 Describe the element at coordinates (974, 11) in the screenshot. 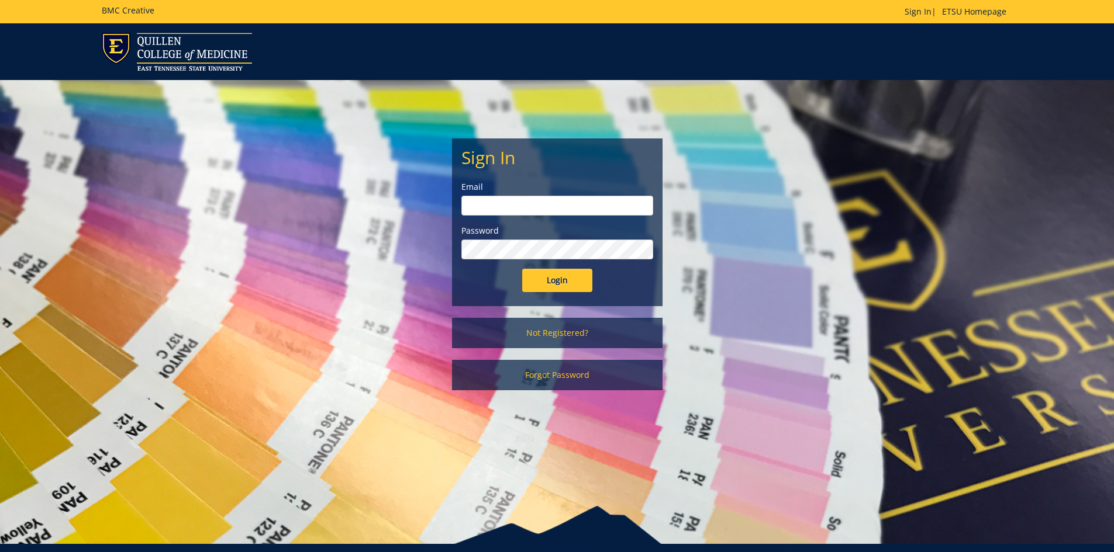

I see `a: ETSU Homepage` at that location.